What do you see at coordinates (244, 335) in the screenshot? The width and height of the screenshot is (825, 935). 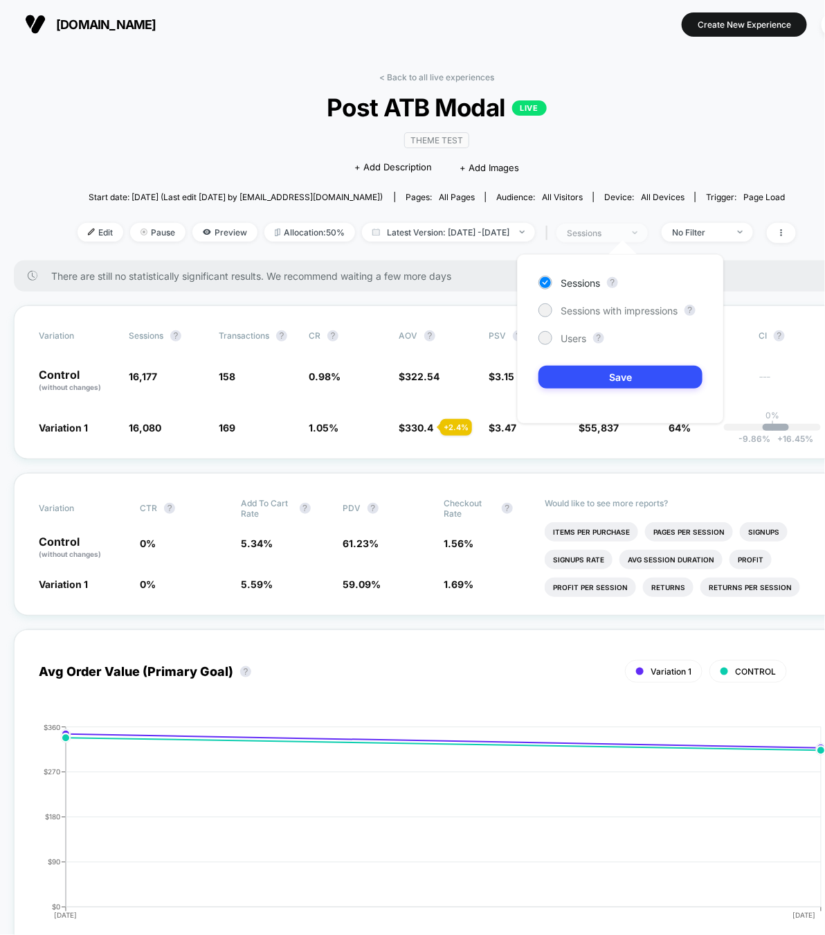 I see `span: Transactions` at bounding box center [244, 335].